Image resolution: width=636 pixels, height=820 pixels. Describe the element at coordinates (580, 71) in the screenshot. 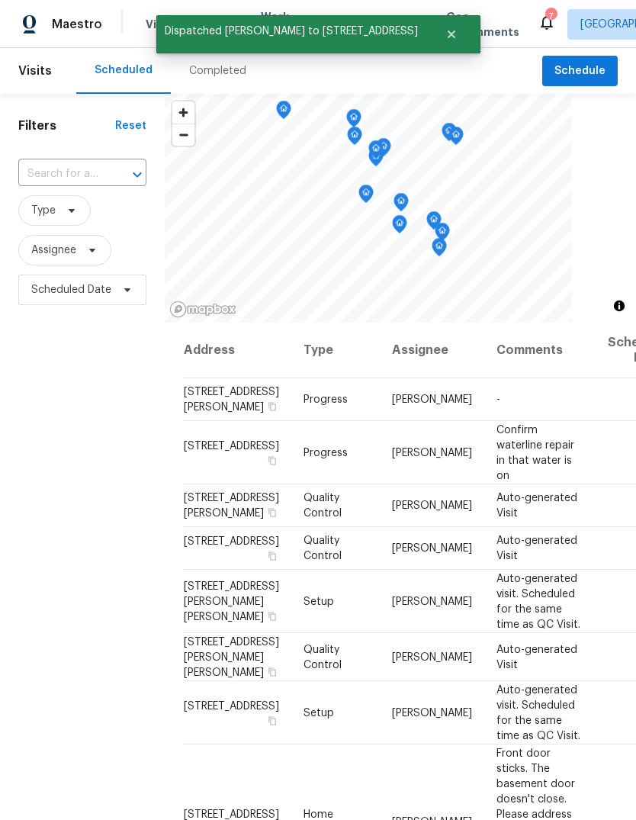

I see `button: Schedule` at that location.